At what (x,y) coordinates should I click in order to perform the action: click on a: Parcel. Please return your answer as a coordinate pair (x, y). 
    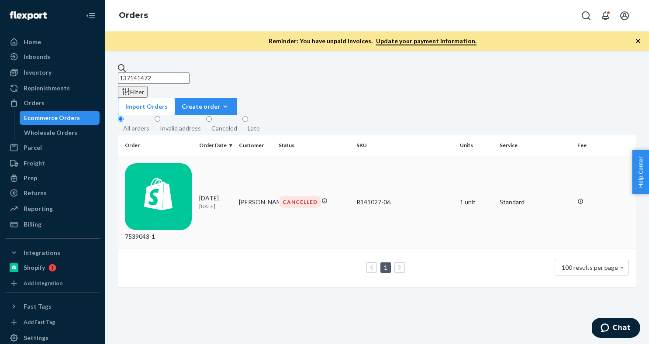
    Looking at the image, I should click on (52, 148).